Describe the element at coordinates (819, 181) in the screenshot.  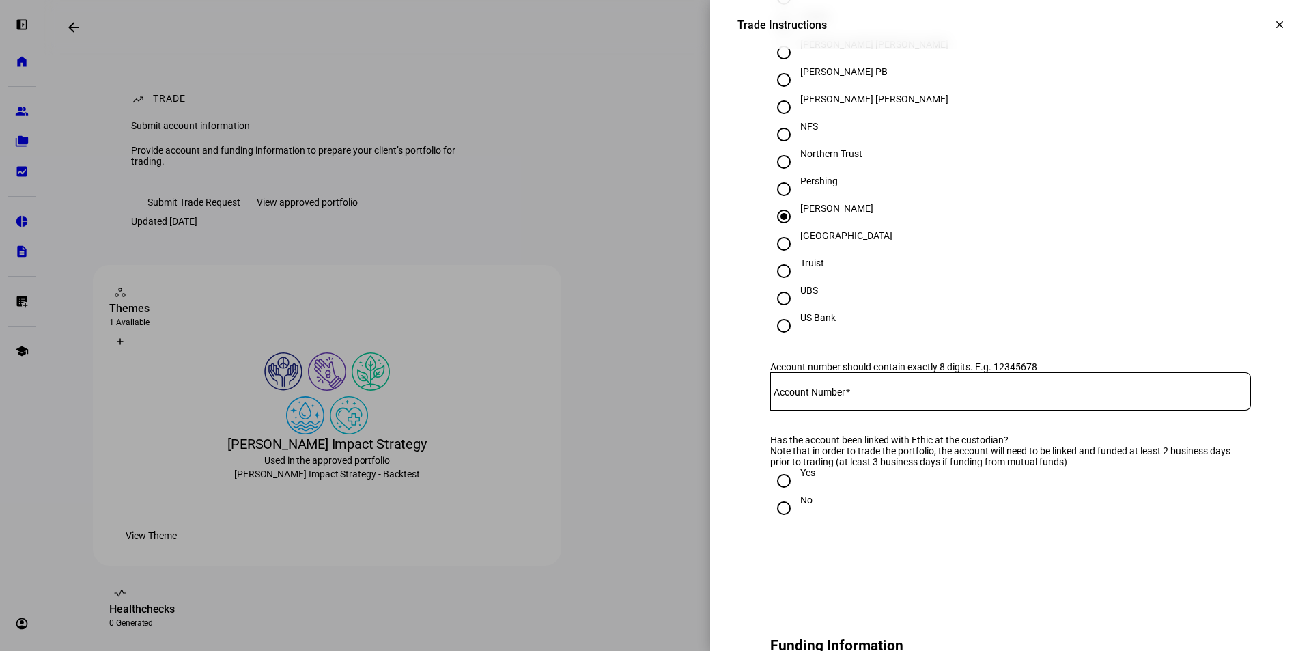
I see `div: Pershing` at that location.